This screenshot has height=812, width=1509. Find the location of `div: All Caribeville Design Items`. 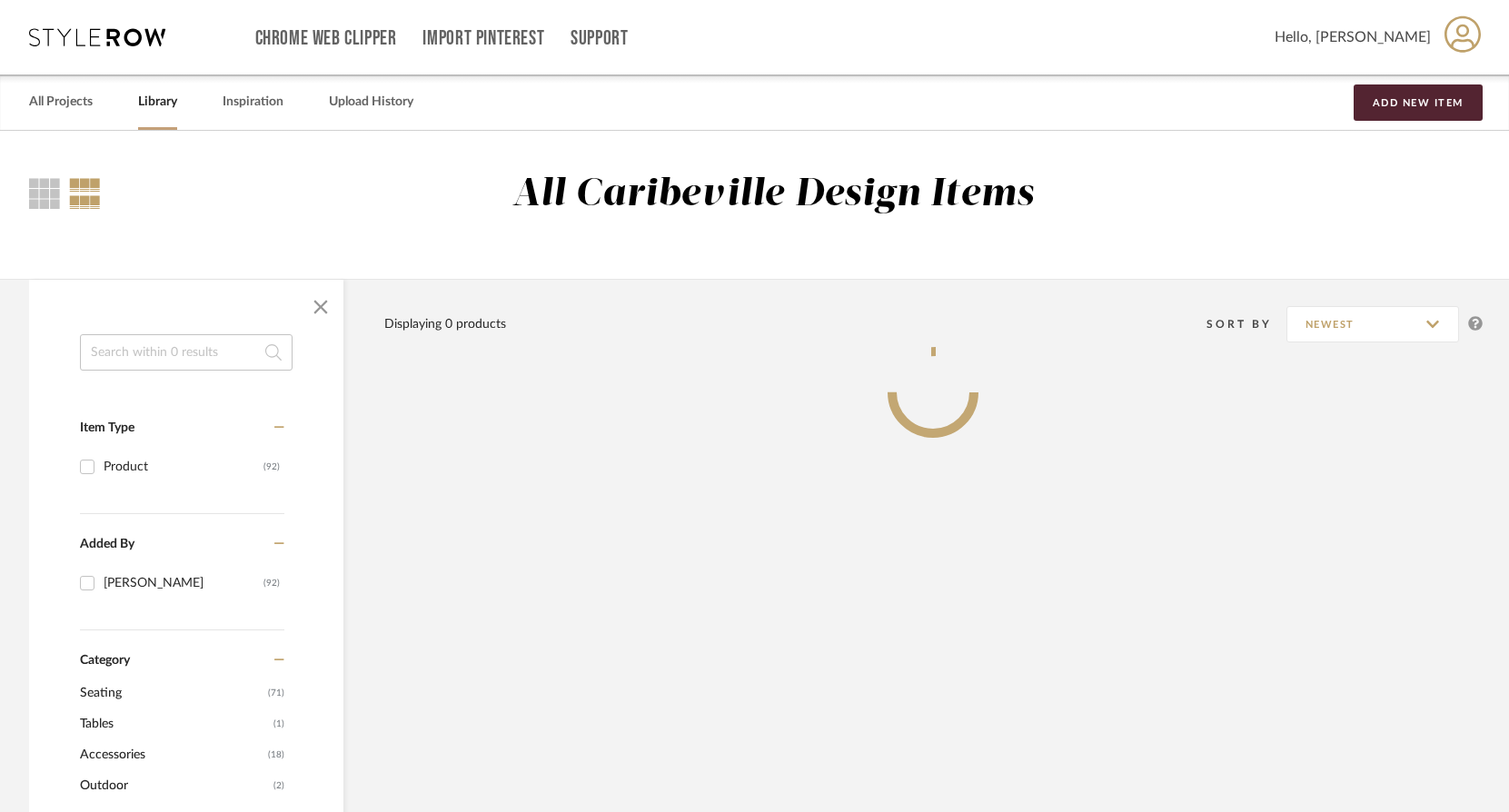

div: All Caribeville Design Items is located at coordinates (773, 194).